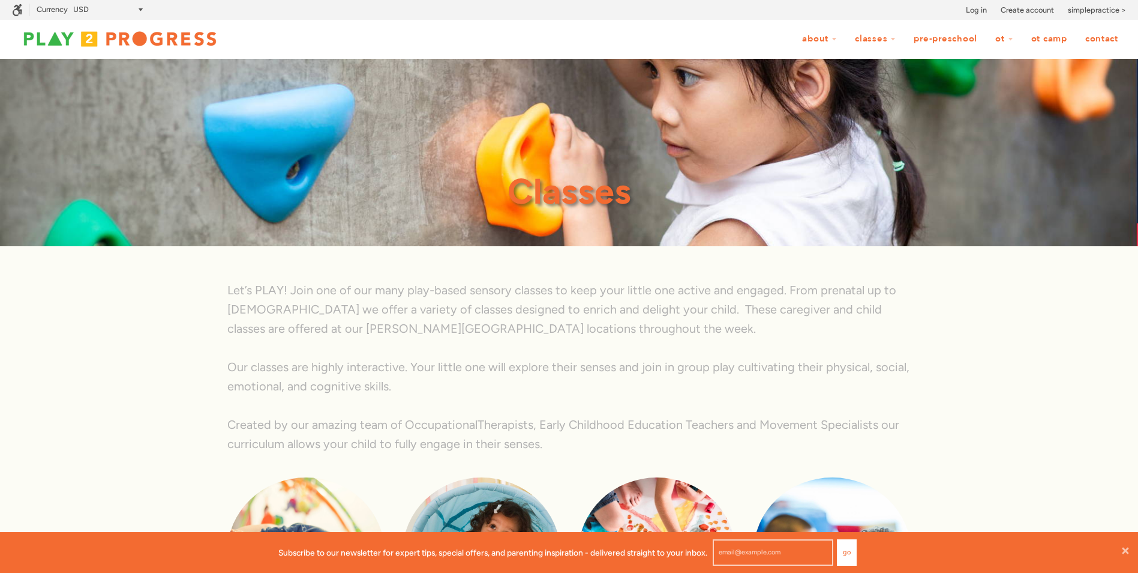 The width and height of the screenshot is (1138, 573). Describe the element at coordinates (493, 552) in the screenshot. I see `p: Subscribe to our newsletter for expert tips, special offers, and parenting inspiration - delivere...` at that location.